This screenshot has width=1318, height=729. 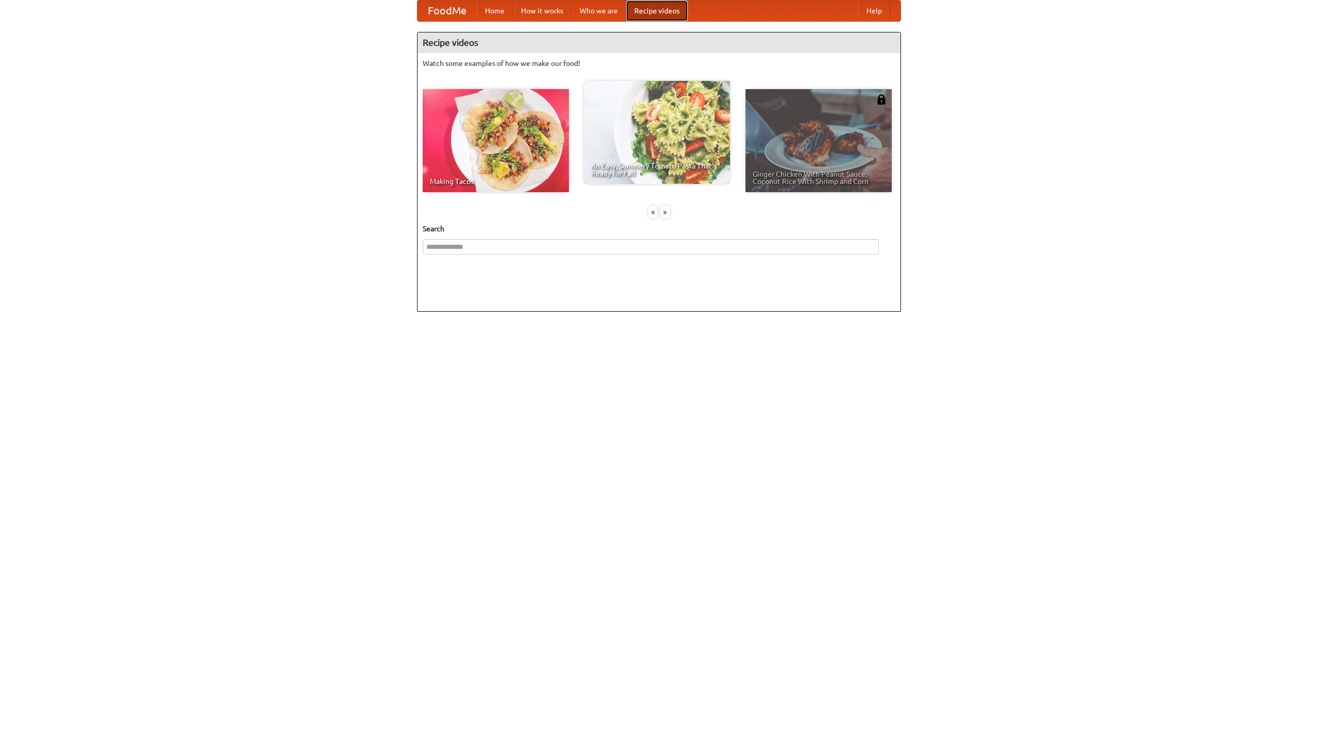 What do you see at coordinates (659, 229) in the screenshot?
I see `h5: Search` at bounding box center [659, 229].